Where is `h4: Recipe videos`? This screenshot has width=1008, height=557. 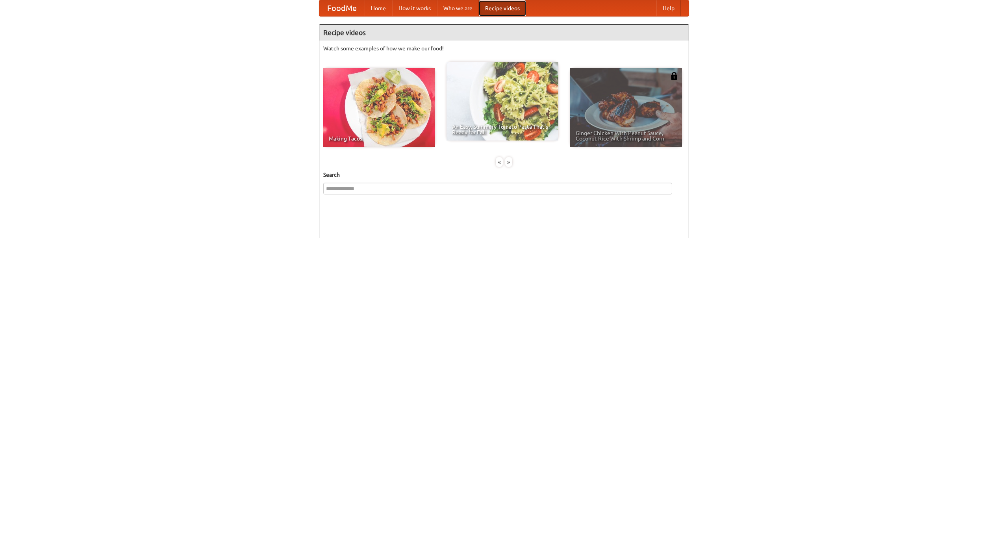
h4: Recipe videos is located at coordinates (504, 33).